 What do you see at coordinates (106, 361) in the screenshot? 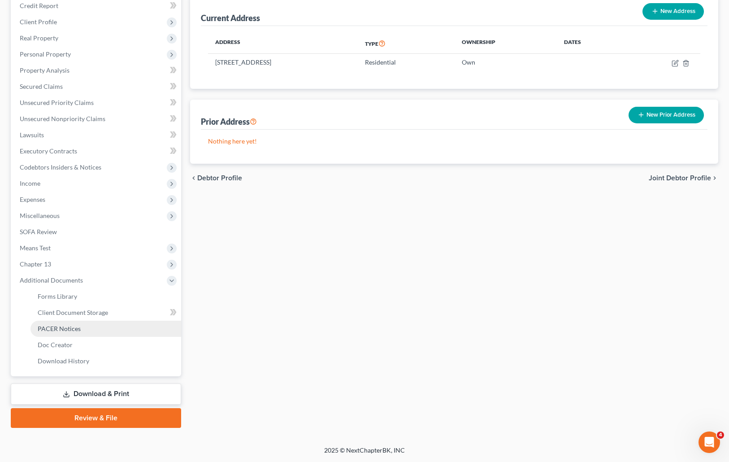
I see `a: Download History` at bounding box center [106, 361].